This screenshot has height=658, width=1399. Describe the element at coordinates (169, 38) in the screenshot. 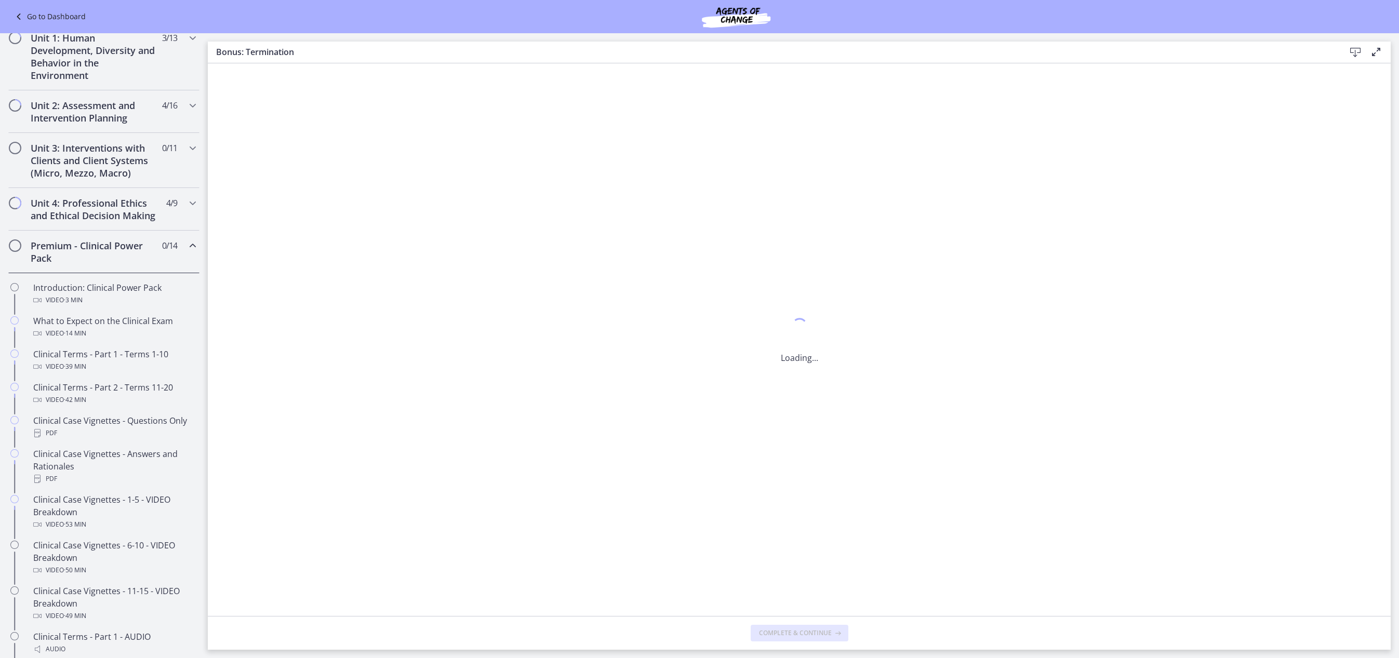

I see `span: 3 / 13` at that location.